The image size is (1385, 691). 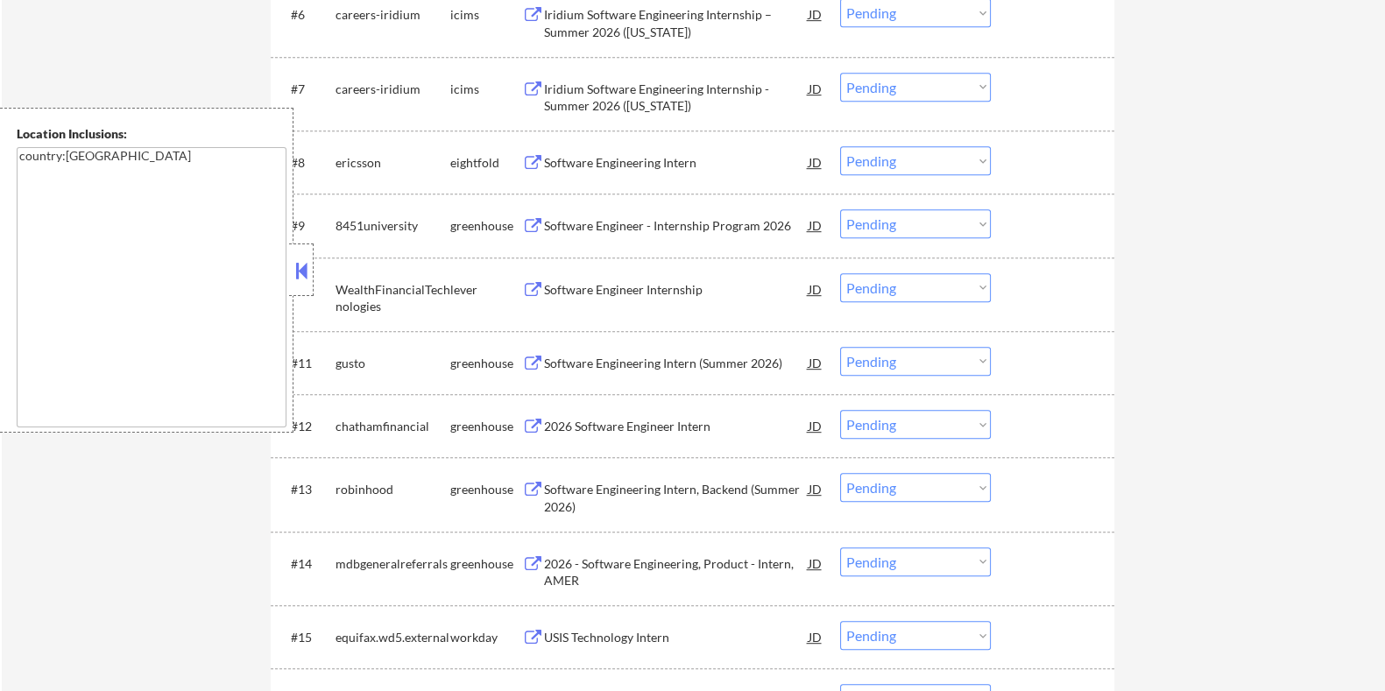 I want to click on div: lever, so click(x=485, y=290).